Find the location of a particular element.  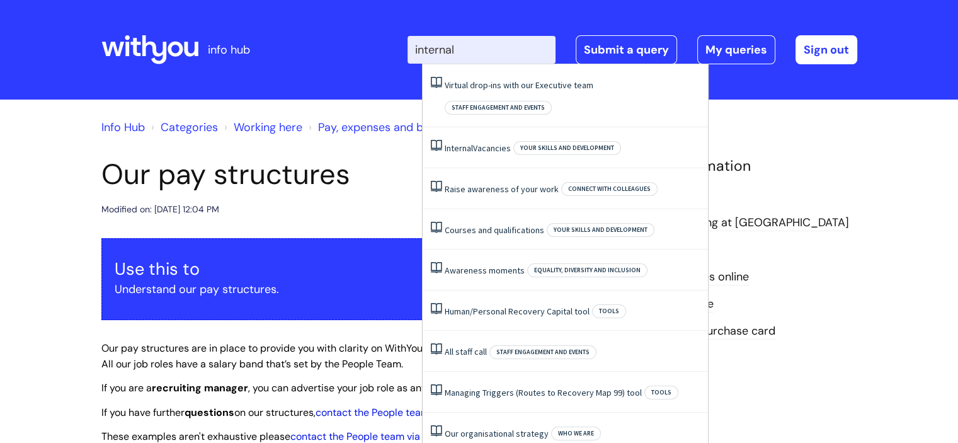

li: Solution home is located at coordinates (183, 127).